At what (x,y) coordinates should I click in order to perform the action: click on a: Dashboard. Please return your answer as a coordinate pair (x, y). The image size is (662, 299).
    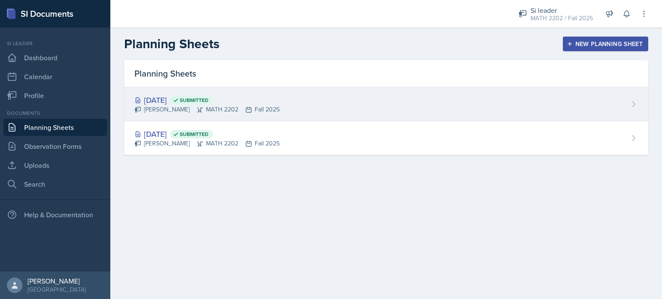
    Looking at the image, I should click on (55, 58).